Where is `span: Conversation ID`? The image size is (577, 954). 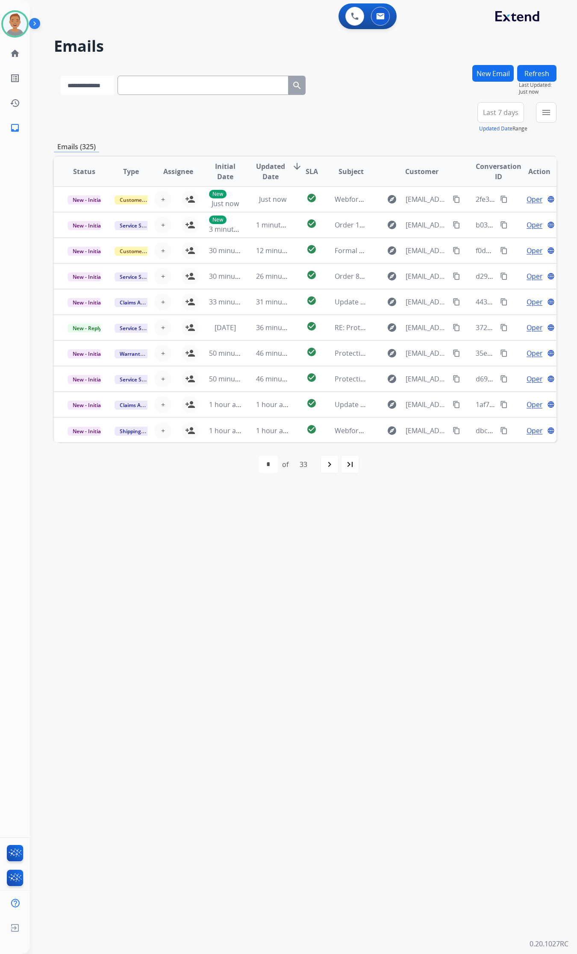 span: Conversation ID is located at coordinates (498, 171).